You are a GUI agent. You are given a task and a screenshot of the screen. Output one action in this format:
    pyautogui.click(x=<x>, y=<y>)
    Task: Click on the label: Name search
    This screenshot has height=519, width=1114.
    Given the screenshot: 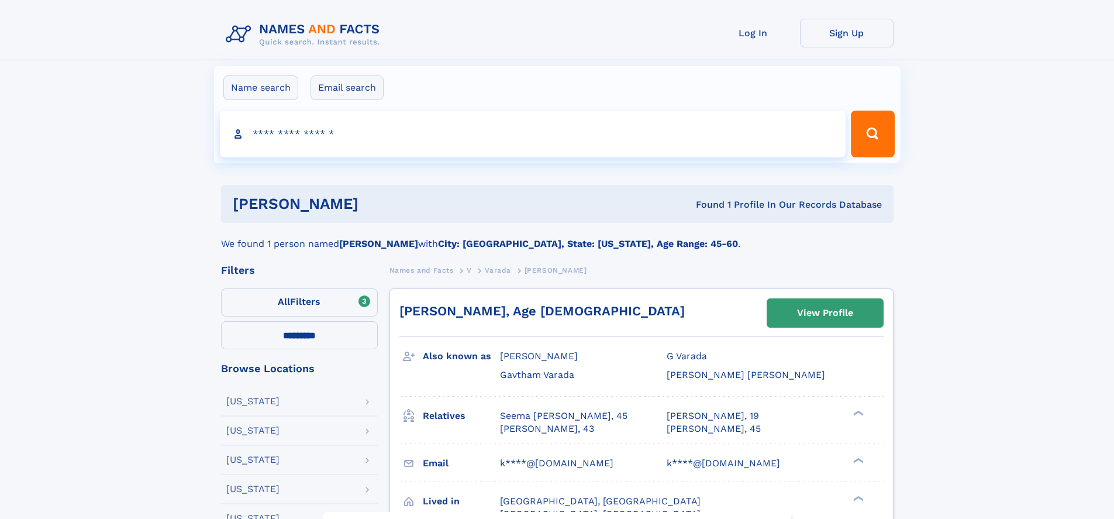 What is the action you would take?
    pyautogui.click(x=261, y=88)
    